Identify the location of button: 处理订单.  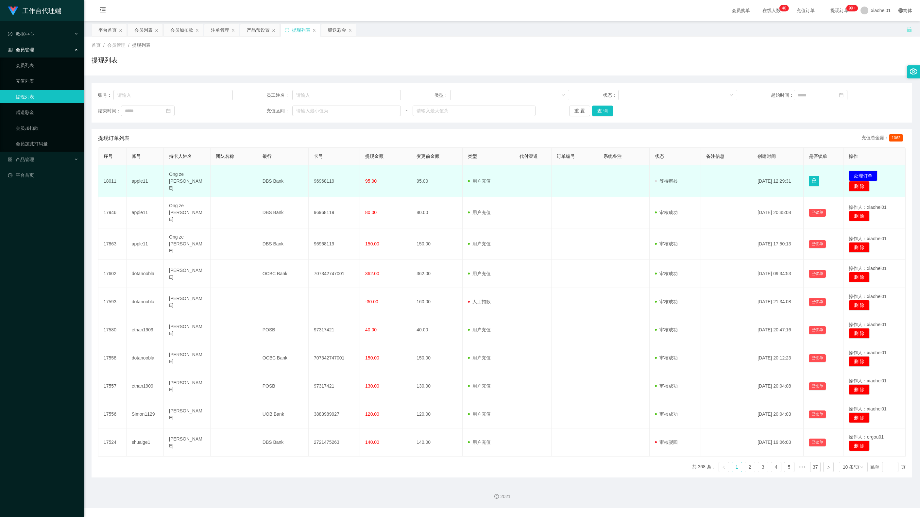
(863, 176).